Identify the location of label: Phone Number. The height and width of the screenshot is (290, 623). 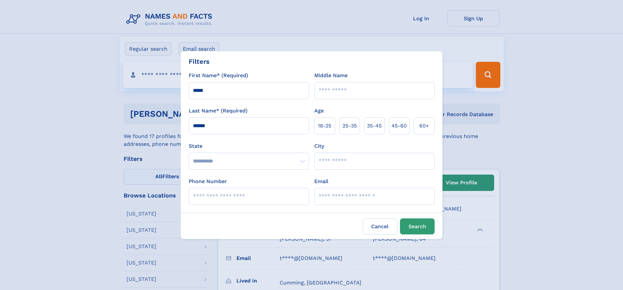
(208, 181).